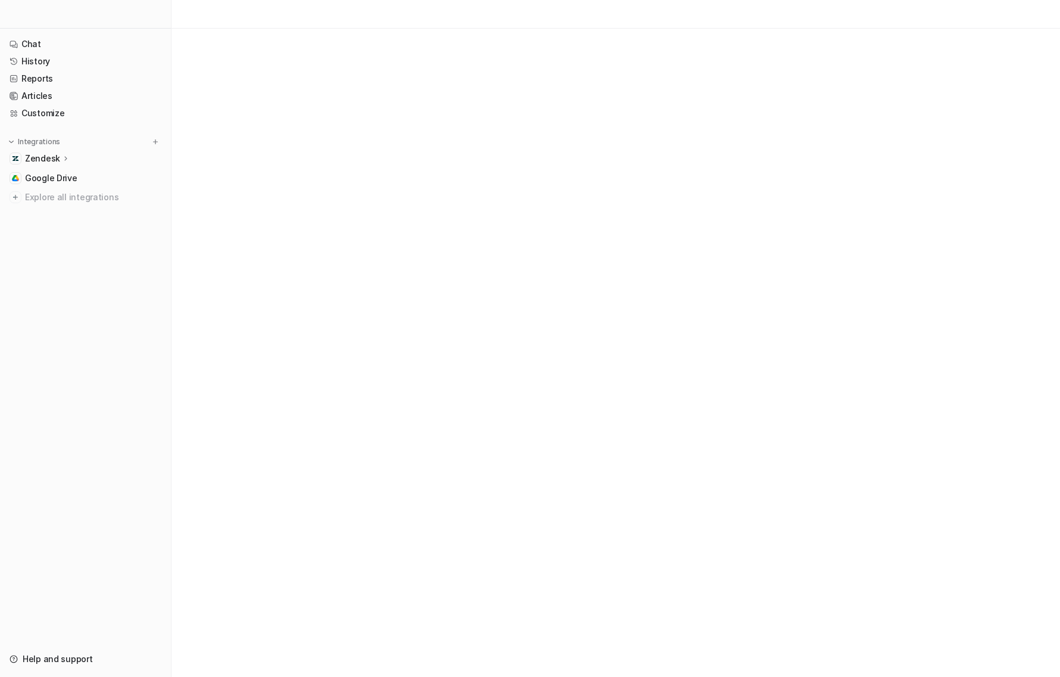 The height and width of the screenshot is (677, 1060). Describe the element at coordinates (39, 142) in the screenshot. I see `p: Integrations` at that location.